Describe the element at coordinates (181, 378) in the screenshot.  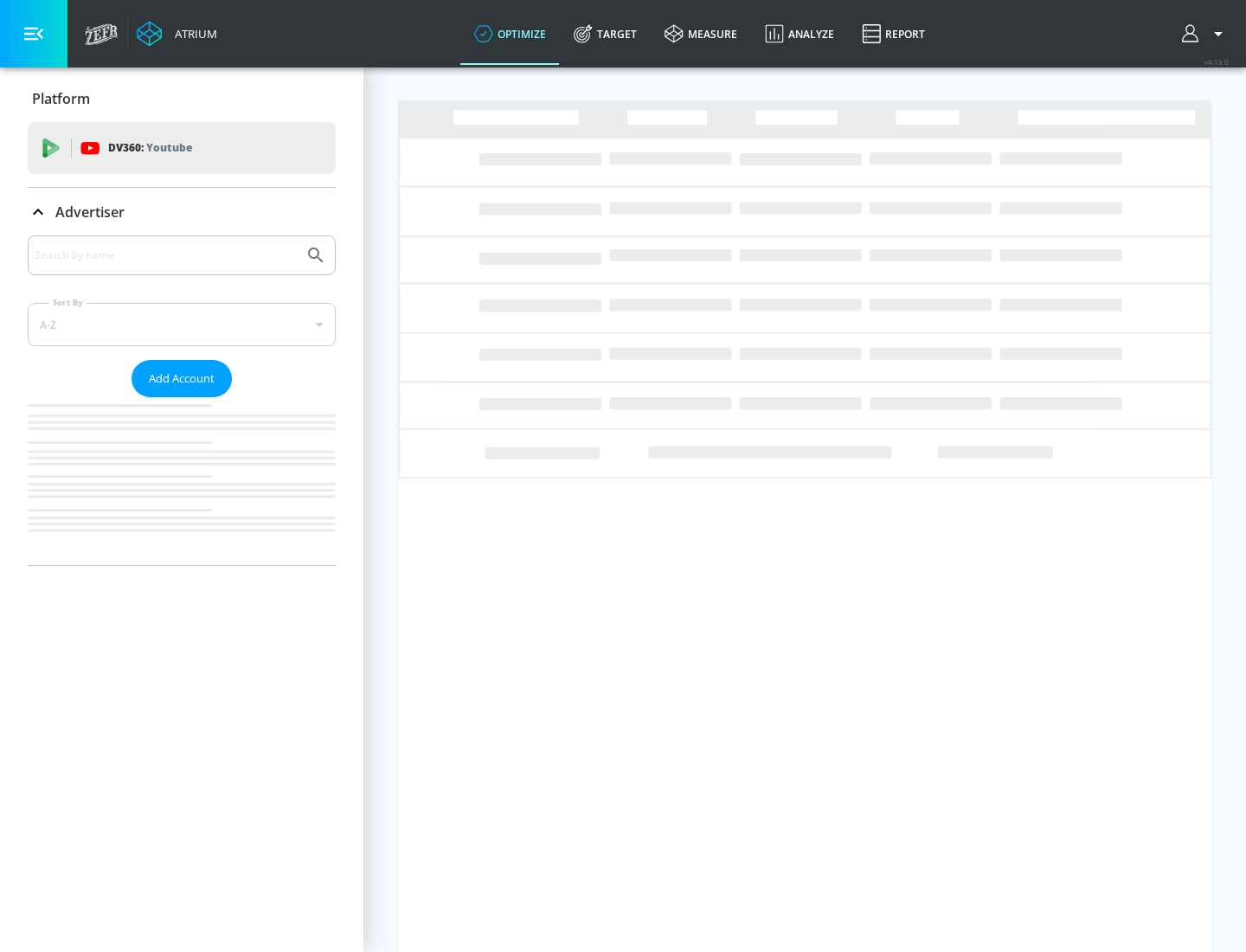
I see `span: Add Account` at that location.